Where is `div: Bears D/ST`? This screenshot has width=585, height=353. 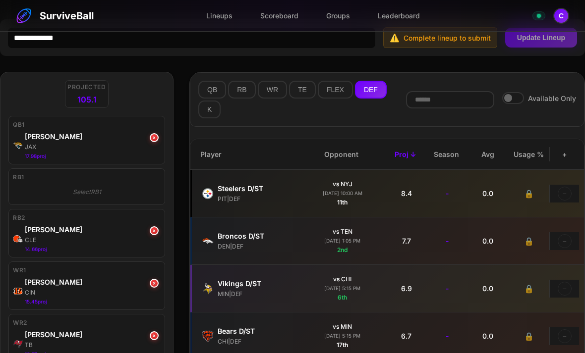 div: Bears D/ST is located at coordinates (257, 331).